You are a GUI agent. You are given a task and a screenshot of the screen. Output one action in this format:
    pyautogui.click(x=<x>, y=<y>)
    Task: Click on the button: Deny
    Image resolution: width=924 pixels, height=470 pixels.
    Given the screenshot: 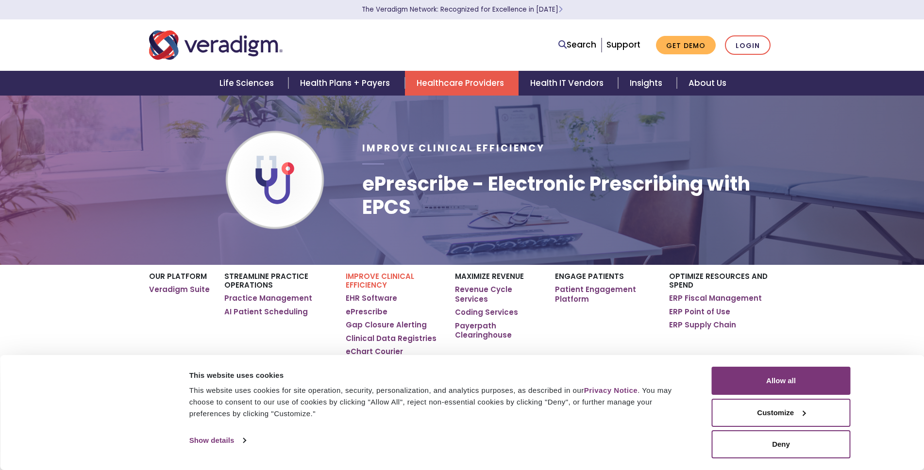 What is the action you would take?
    pyautogui.click(x=781, y=445)
    